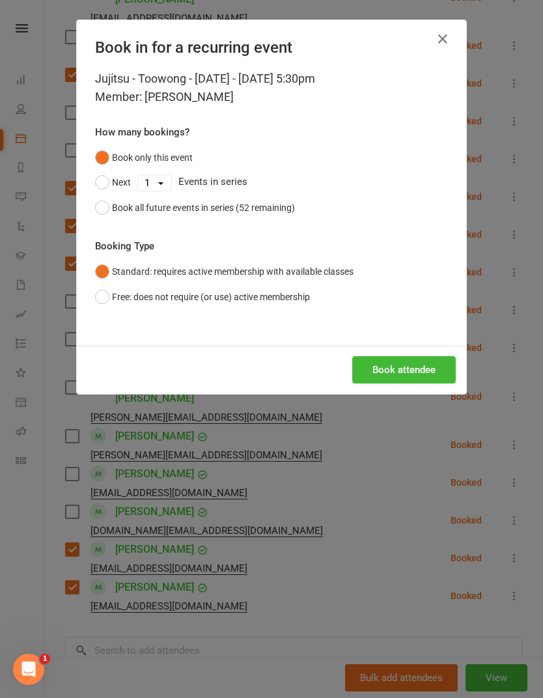  I want to click on button: Close, so click(443, 39).